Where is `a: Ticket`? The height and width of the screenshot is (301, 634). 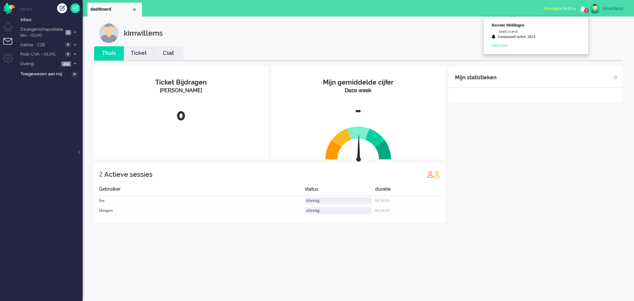
a: Ticket is located at coordinates (139, 53).